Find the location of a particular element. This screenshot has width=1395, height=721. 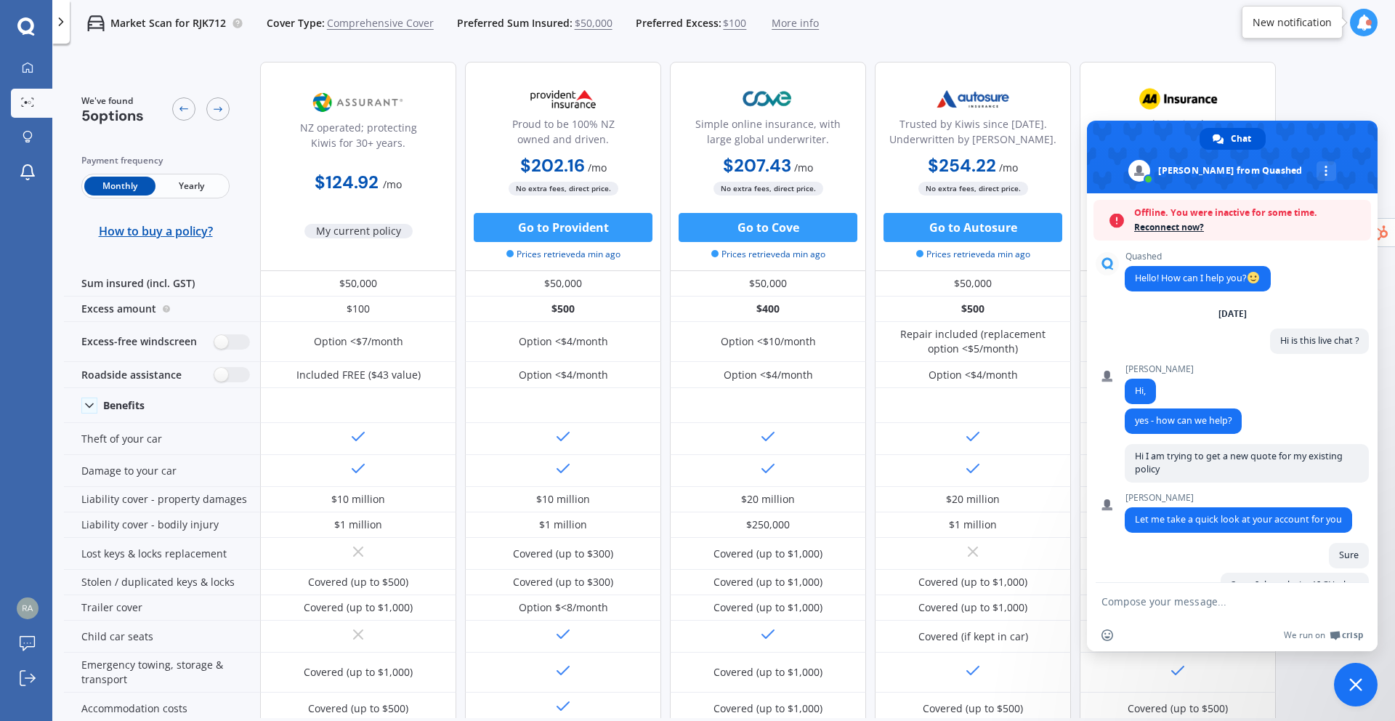

span: Sure is located at coordinates (1348, 554).